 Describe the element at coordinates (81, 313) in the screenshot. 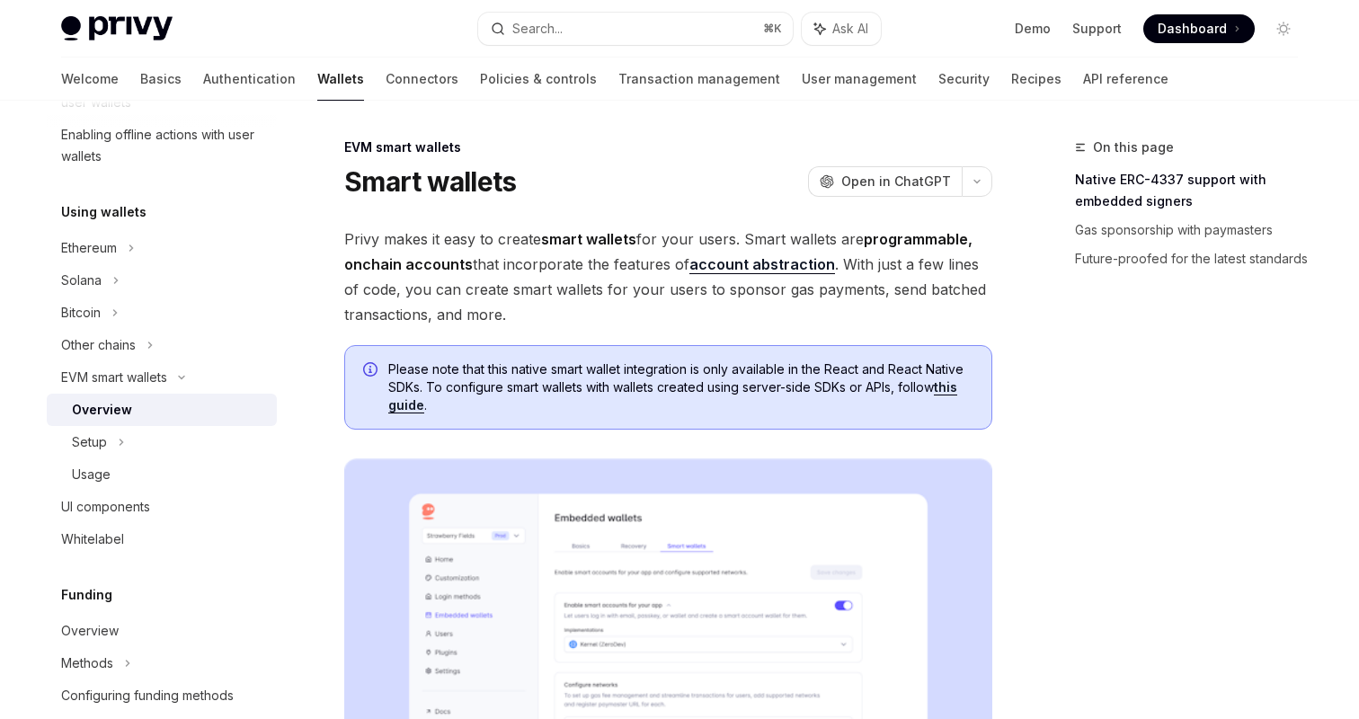

I see `div: Bitcoin` at that location.